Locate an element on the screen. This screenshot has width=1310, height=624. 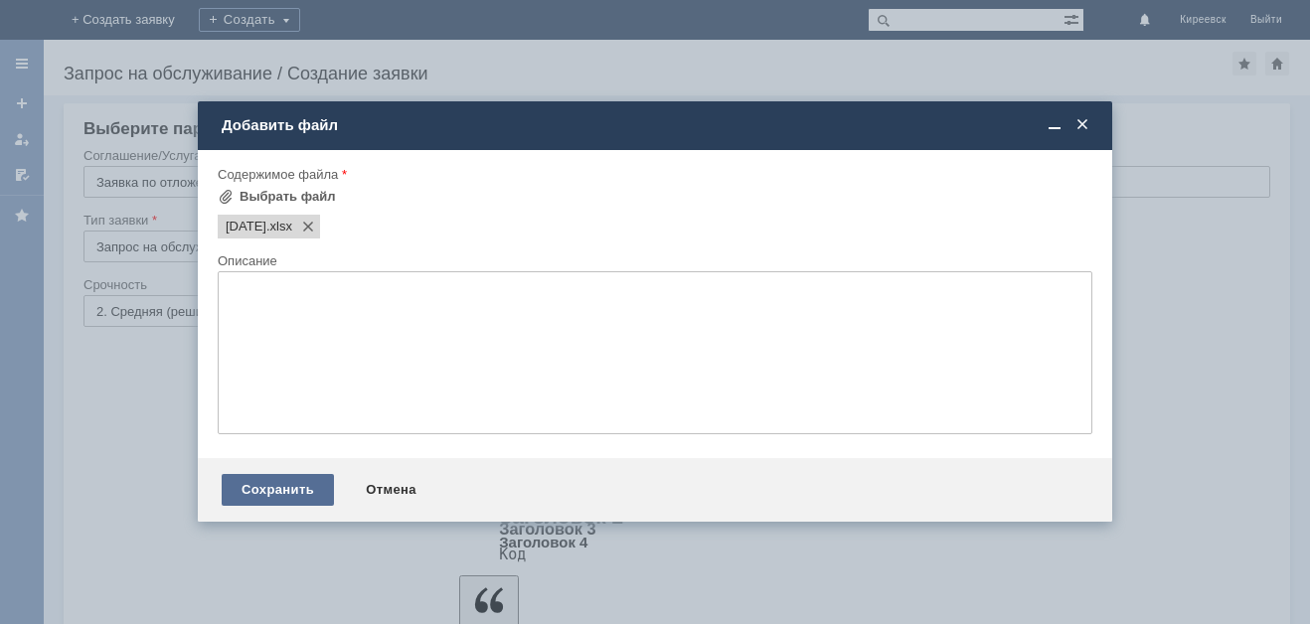
div: Добавить файл is located at coordinates (657, 125).